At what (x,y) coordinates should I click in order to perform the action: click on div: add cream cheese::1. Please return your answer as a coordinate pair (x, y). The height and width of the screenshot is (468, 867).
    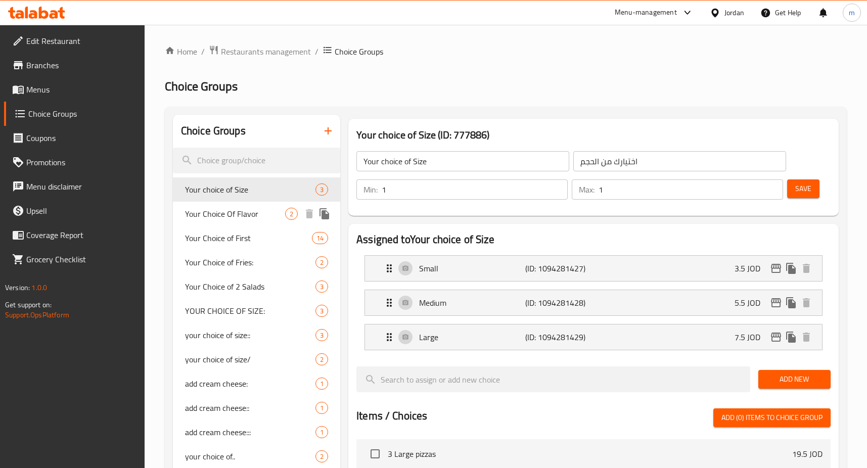
    Looking at the image, I should click on (256, 408).